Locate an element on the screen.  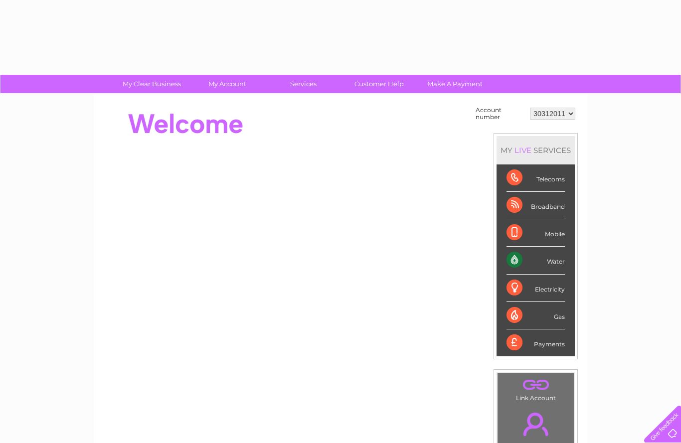
div: Telecoms is located at coordinates (535, 178).